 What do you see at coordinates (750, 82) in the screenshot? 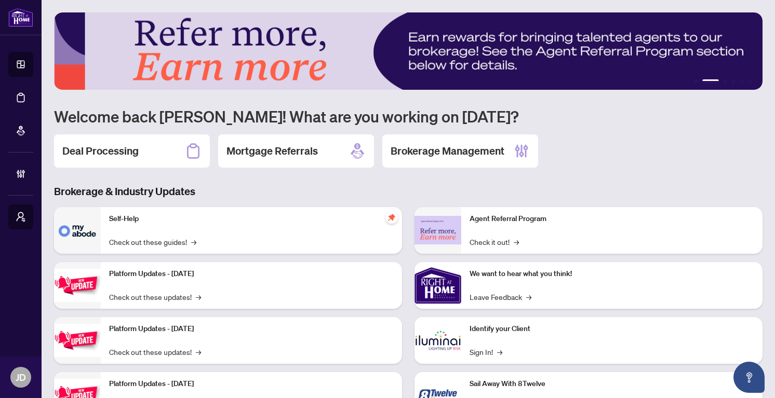
I see `button: 6` at bounding box center [750, 82].